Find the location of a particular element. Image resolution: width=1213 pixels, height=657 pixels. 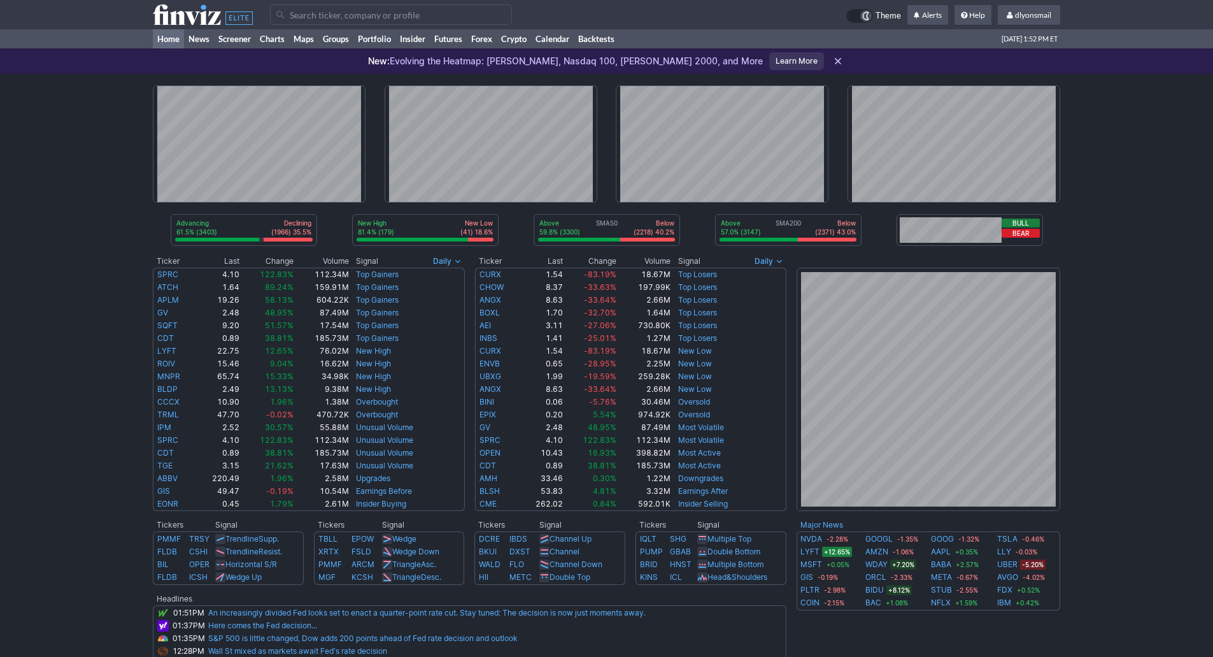

a: Groups is located at coordinates (336, 39).